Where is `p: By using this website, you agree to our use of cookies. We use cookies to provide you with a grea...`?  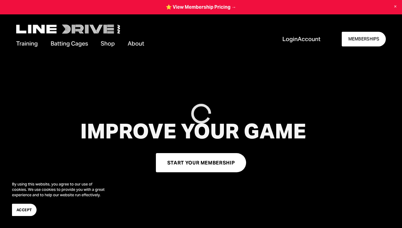 p: By using this website, you agree to our use of cookies. We use cookies to provide you with a grea... is located at coordinates (60, 190).